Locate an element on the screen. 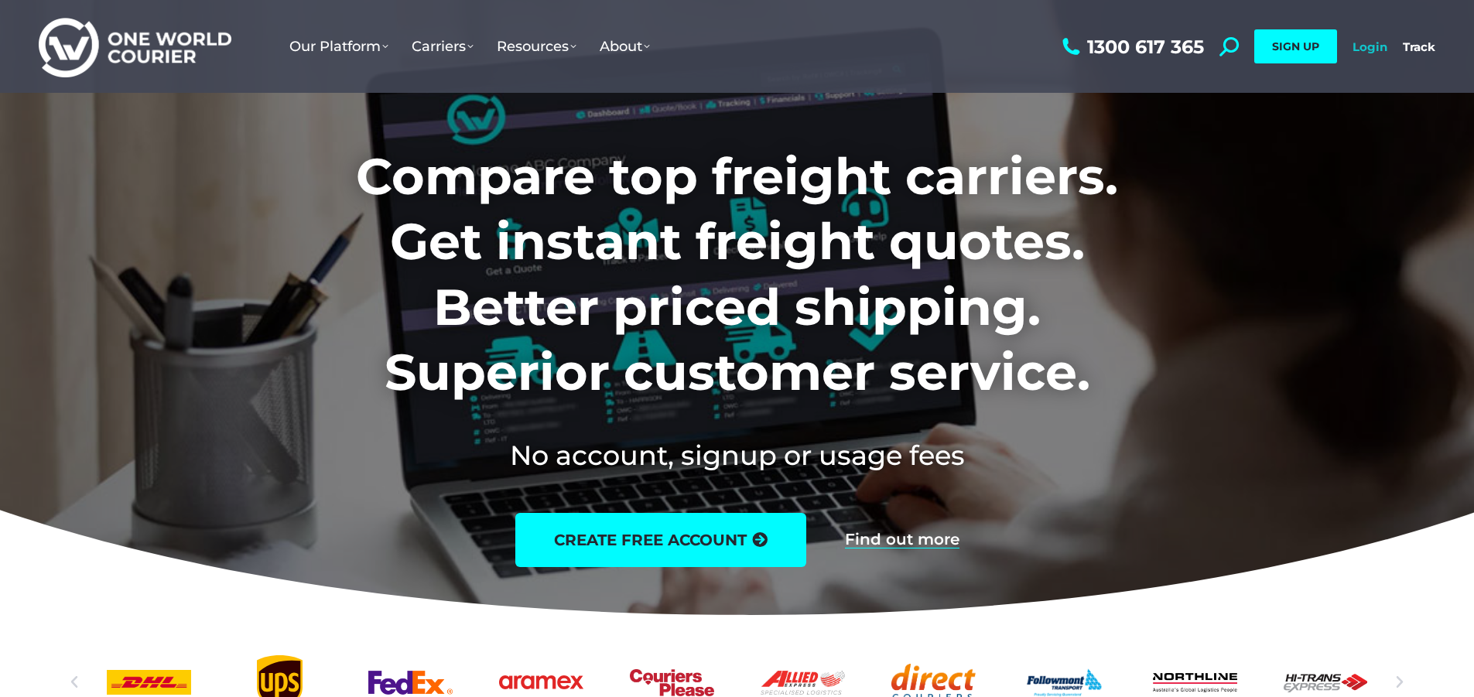  a: Resources is located at coordinates (536, 46).